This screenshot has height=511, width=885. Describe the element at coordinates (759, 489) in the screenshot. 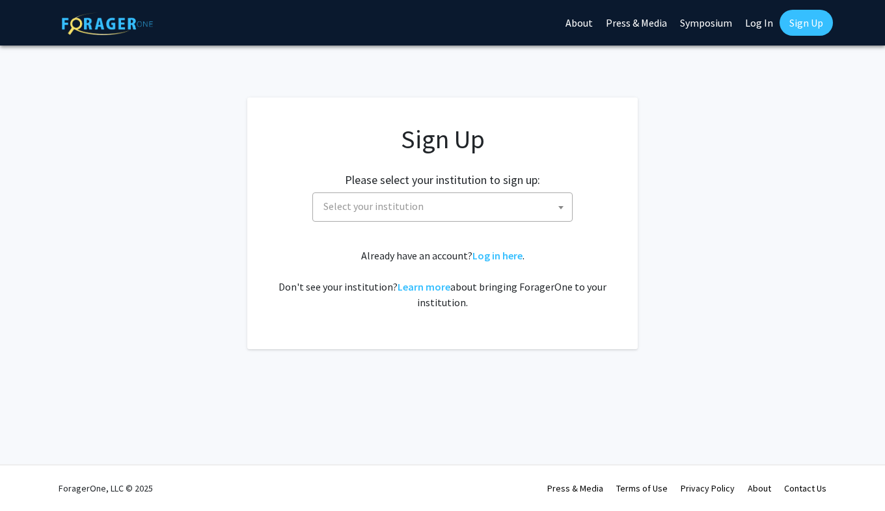

I see `a: About` at that location.